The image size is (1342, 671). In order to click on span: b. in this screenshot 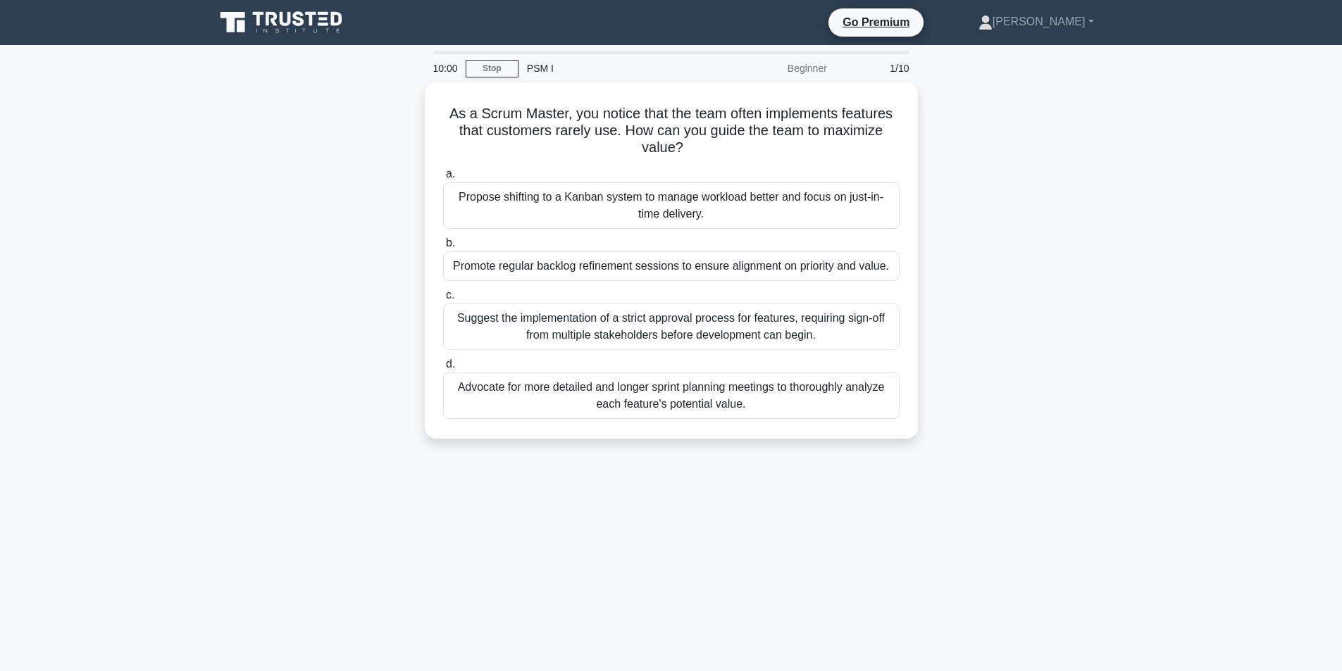, I will do `click(450, 242)`.